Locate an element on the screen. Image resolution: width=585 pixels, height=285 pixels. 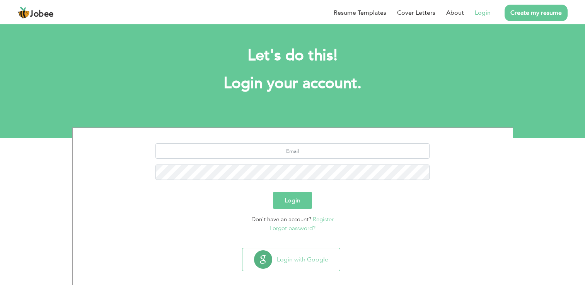
span: Don't have an account? is located at coordinates (281, 220).